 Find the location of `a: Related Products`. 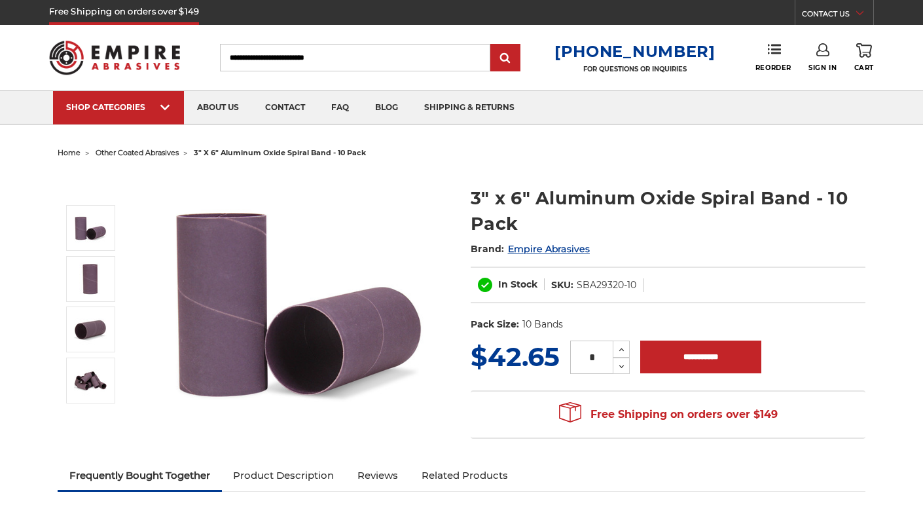

a: Related Products is located at coordinates (465, 475).